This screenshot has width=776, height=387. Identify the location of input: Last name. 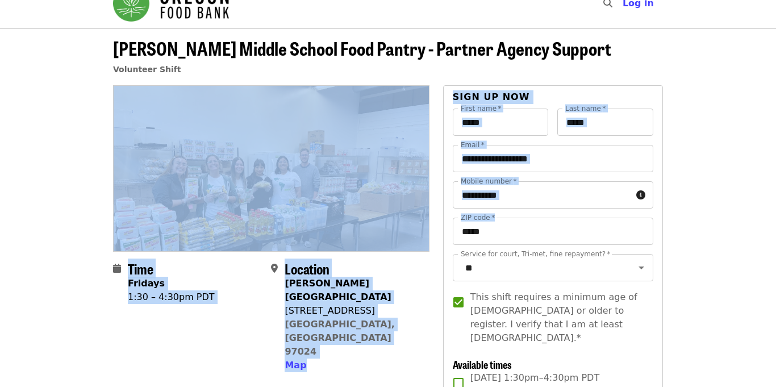
(605, 122).